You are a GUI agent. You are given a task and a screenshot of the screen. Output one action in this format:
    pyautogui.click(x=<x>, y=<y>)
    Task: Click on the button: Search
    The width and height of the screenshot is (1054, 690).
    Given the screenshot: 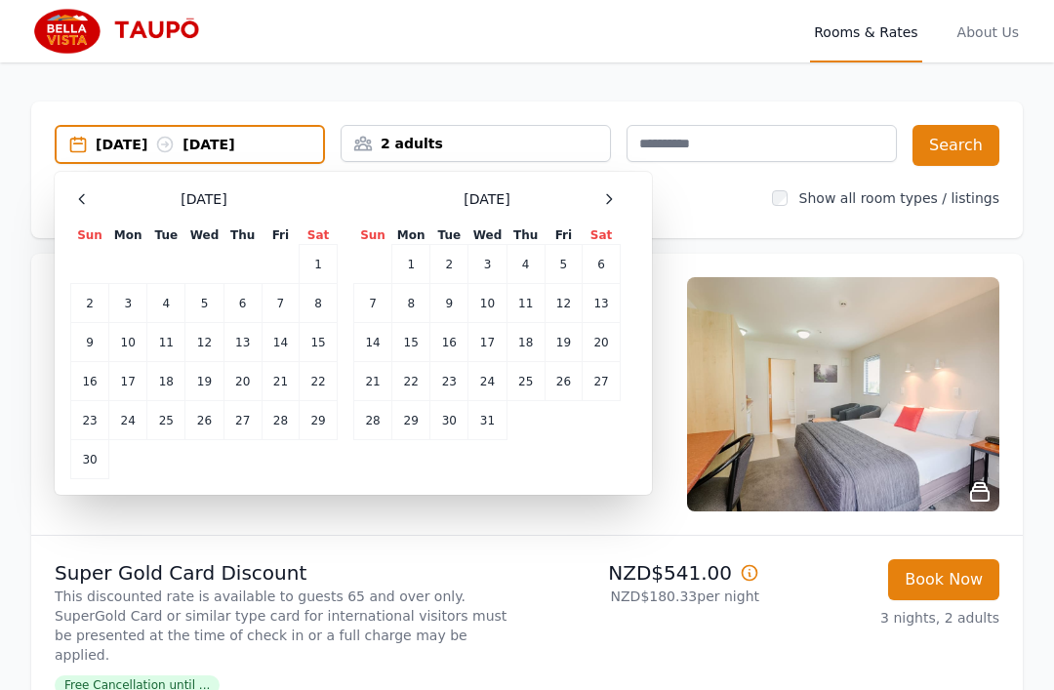 What is the action you would take?
    pyautogui.click(x=955, y=145)
    